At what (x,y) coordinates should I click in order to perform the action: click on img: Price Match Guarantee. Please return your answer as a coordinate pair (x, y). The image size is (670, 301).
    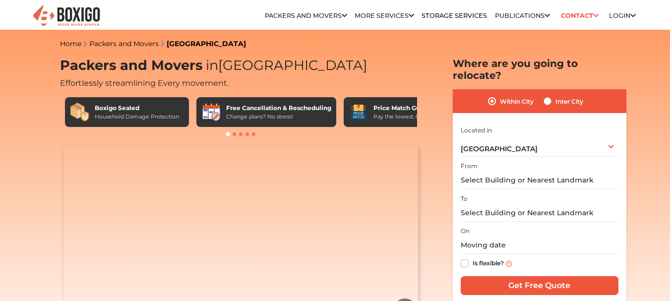
    Looking at the image, I should click on (359, 112).